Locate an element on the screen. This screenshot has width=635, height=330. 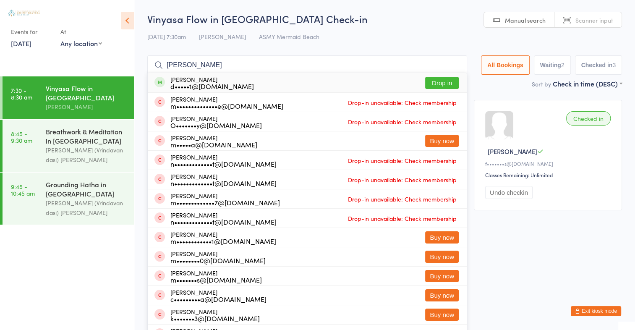
input: Search is located at coordinates (307, 65).